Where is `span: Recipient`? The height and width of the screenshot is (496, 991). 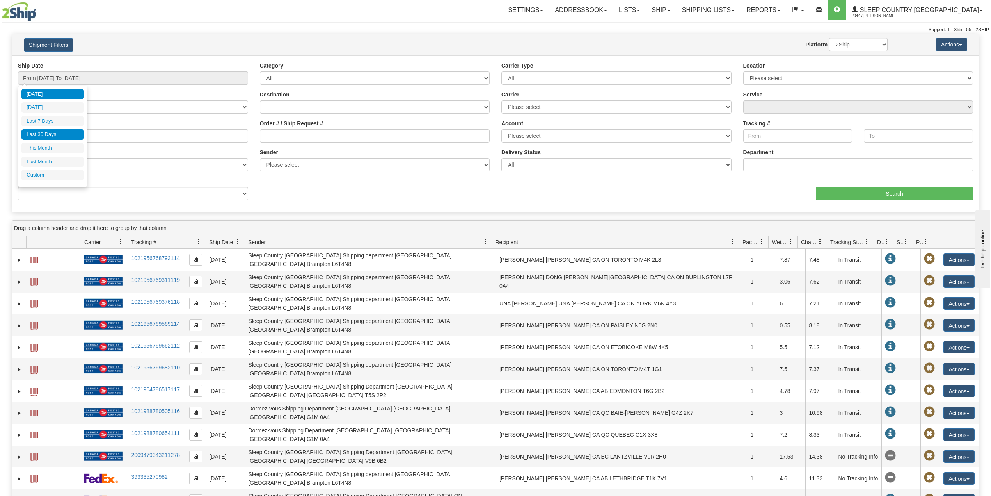
span: Recipient is located at coordinates (507, 242).